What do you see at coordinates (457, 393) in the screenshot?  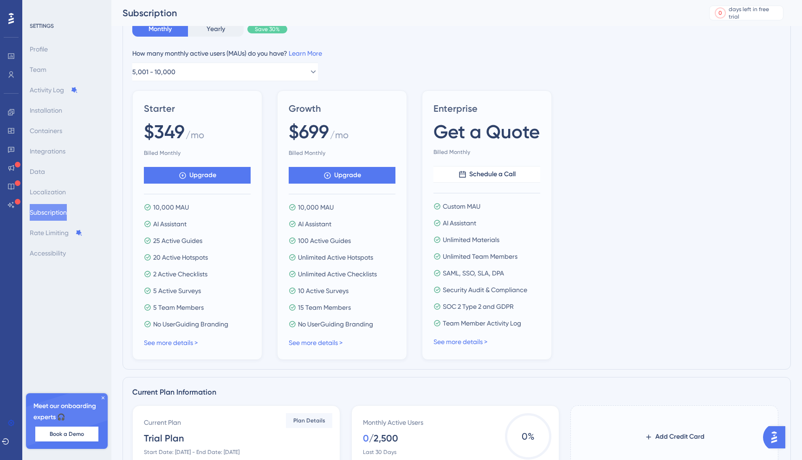 I see `div: Current Plan Information` at bounding box center [457, 393].